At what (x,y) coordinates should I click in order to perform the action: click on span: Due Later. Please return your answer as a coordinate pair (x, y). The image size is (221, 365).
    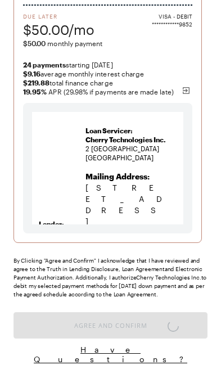
    Looking at the image, I should click on (59, 16).